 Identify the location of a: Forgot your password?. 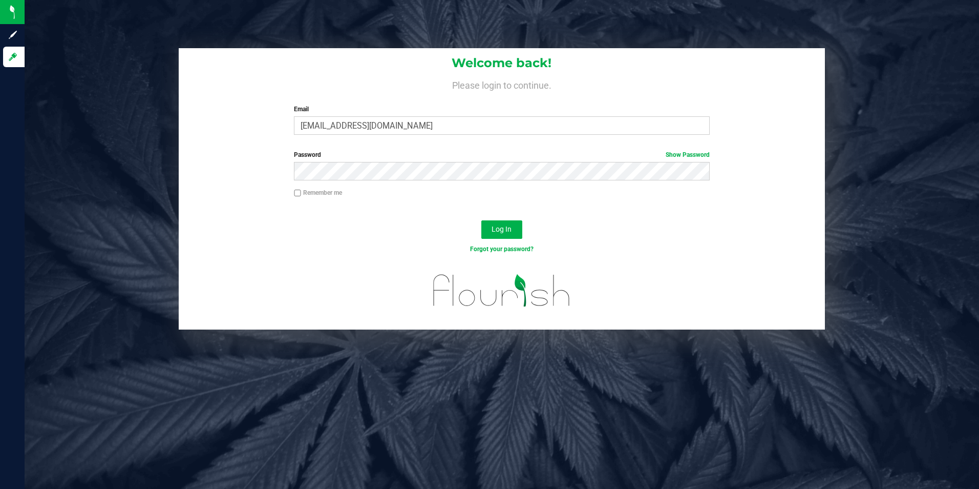
(502, 249).